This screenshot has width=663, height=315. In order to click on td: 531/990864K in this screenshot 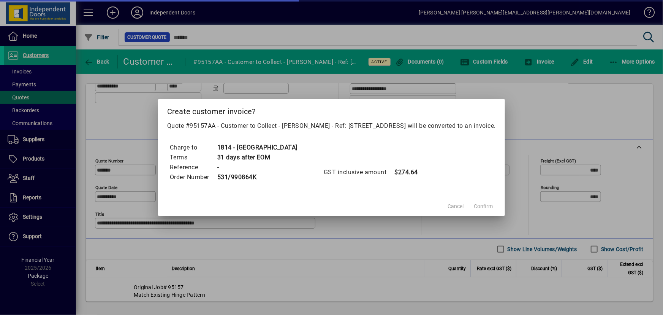, I will do `click(257, 177)`.